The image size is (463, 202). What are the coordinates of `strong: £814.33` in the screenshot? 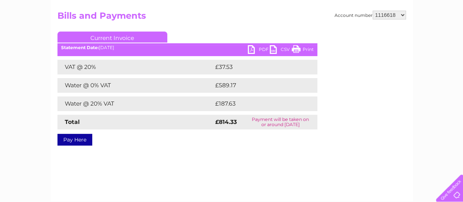 It's located at (226, 122).